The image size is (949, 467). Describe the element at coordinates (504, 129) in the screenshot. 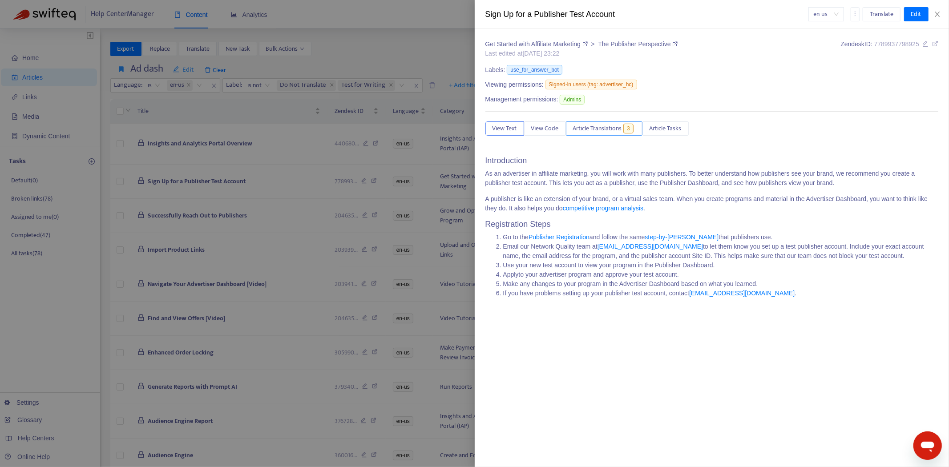

I see `button: View Text` at that location.